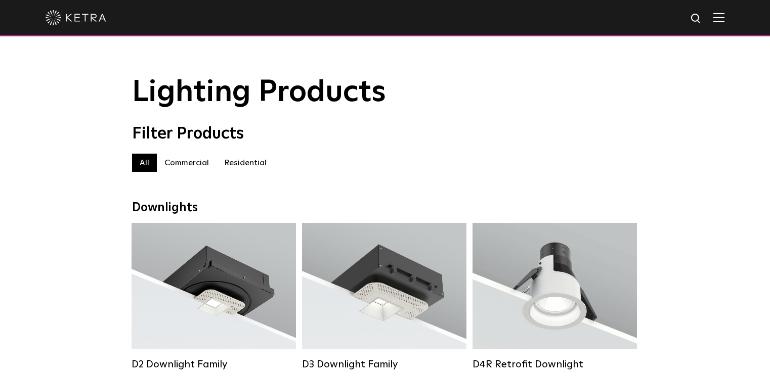 The height and width of the screenshot is (378, 770). What do you see at coordinates (144, 163) in the screenshot?
I see `label: All` at bounding box center [144, 163].